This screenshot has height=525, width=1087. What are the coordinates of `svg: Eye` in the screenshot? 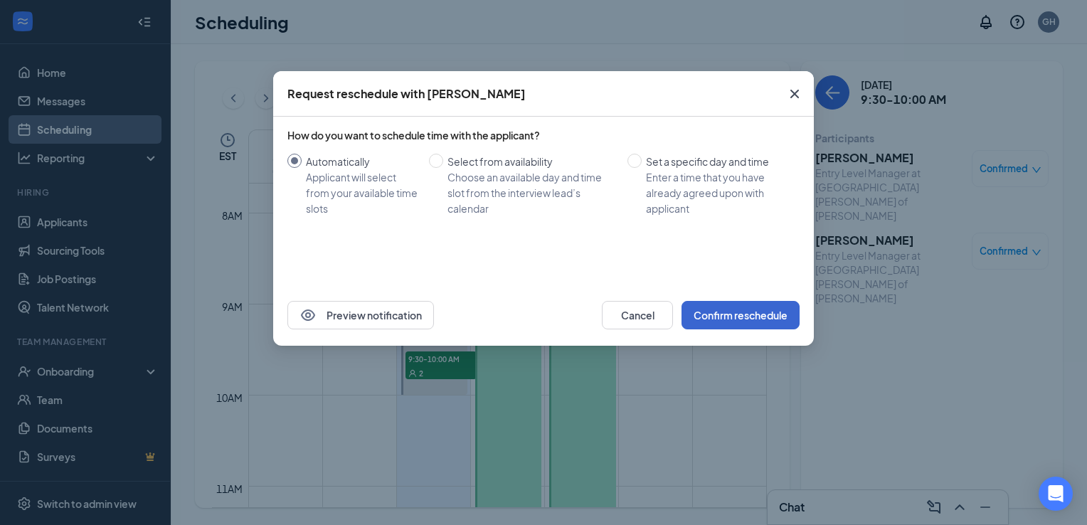 It's located at (308, 315).